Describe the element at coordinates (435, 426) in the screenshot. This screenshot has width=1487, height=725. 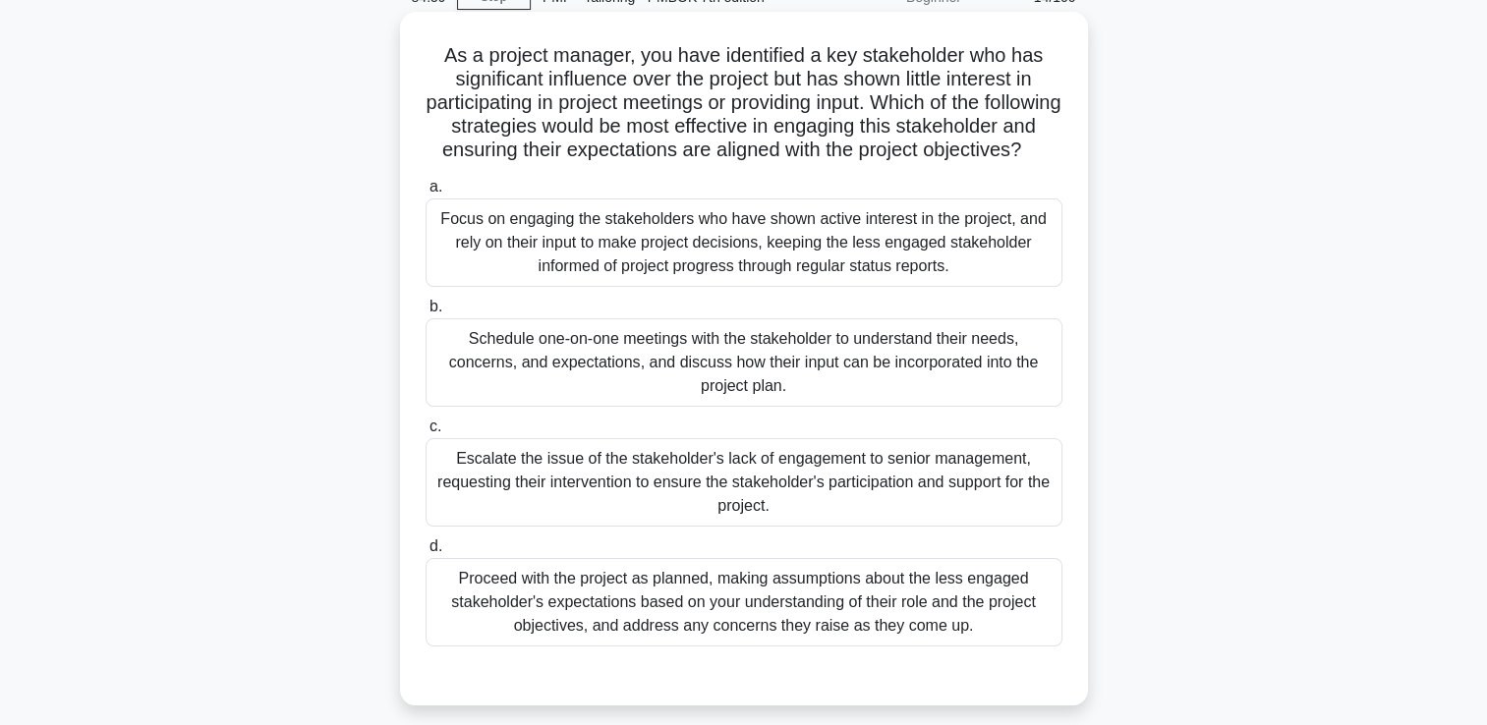
I see `span: c.` at that location.